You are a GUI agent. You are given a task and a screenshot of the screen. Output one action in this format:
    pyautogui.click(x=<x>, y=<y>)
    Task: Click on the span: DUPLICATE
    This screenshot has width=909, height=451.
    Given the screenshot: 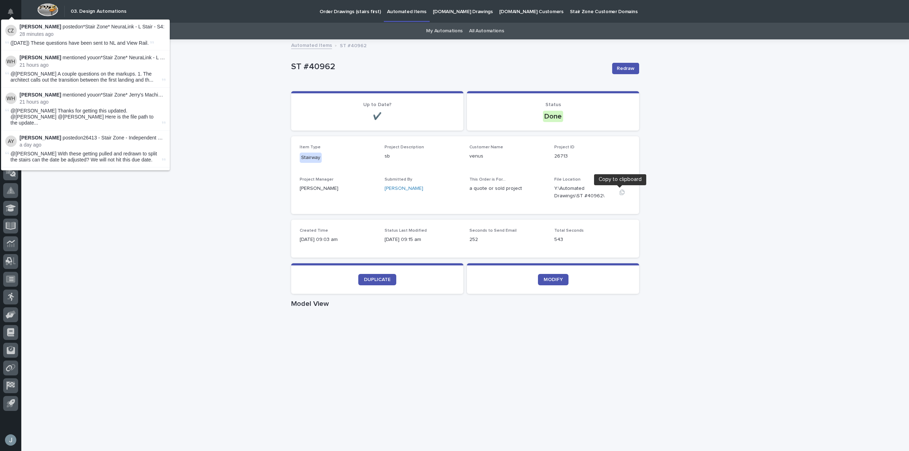 What is the action you would take?
    pyautogui.click(x=377, y=280)
    